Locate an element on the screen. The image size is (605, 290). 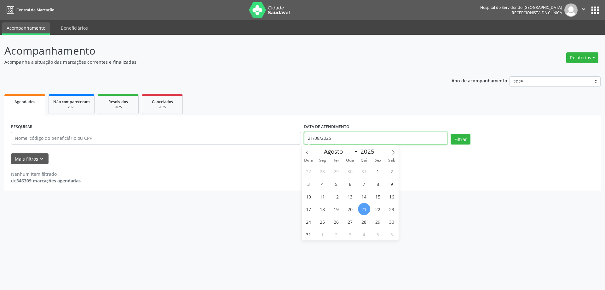
span: Seg is located at coordinates (322, 160).